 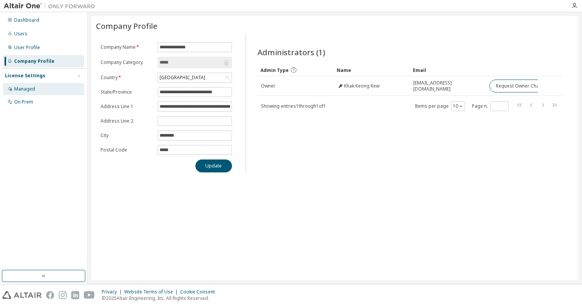 I want to click on label: Company Category, so click(x=127, y=62).